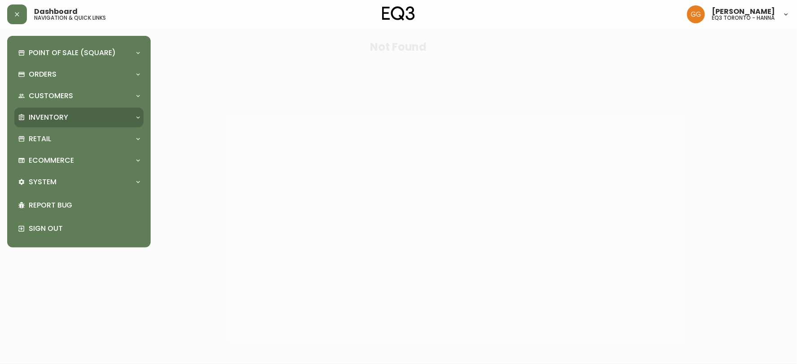 The width and height of the screenshot is (797, 364). Describe the element at coordinates (79, 53) in the screenshot. I see `div: Point of Sale (Square)` at that location.